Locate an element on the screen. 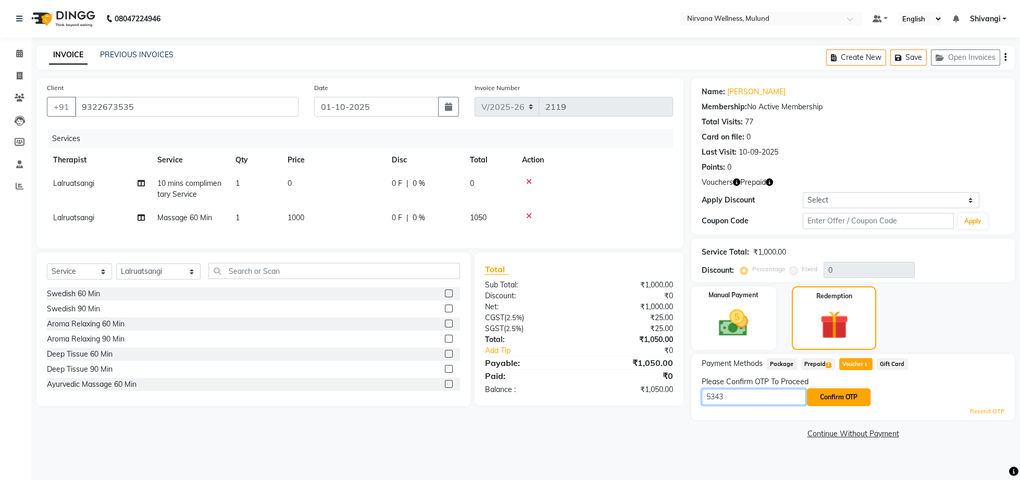  button: Open Invoices is located at coordinates (965, 57).